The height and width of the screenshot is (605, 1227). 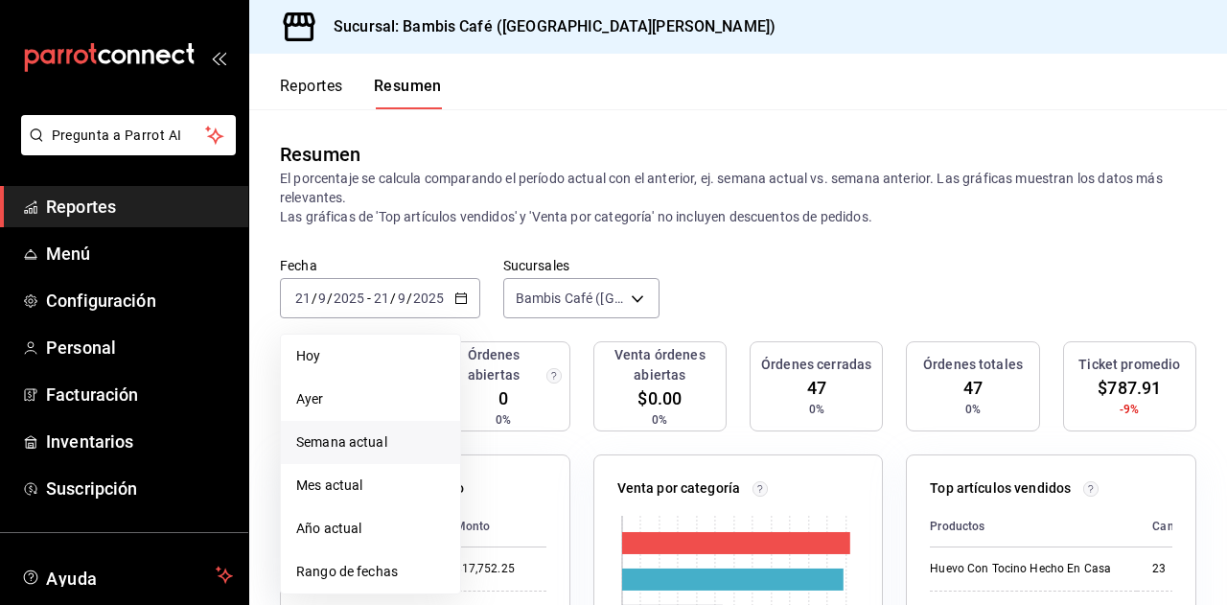 I want to click on span: Hoy, so click(x=370, y=356).